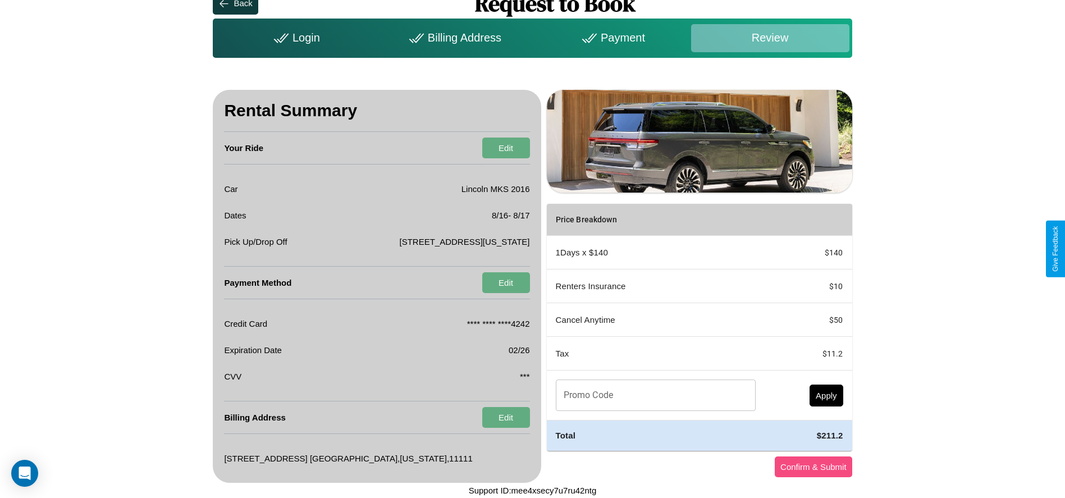 The image size is (1065, 498). What do you see at coordinates (258, 282) in the screenshot?
I see `h4: Payment Method` at bounding box center [258, 282].